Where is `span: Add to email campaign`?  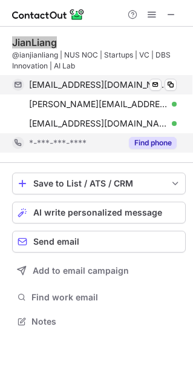 span: Add to email campaign is located at coordinates (80, 270).